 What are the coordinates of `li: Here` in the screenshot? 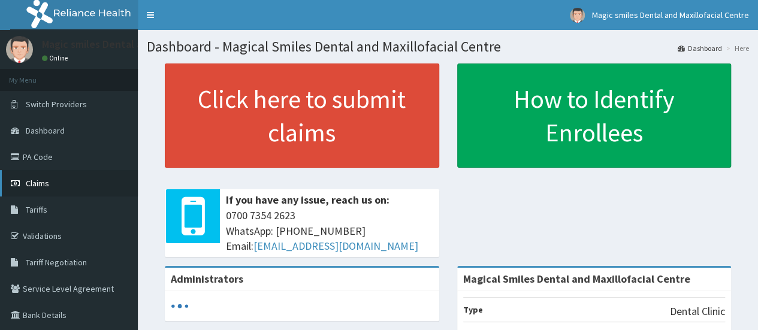 It's located at (735, 48).